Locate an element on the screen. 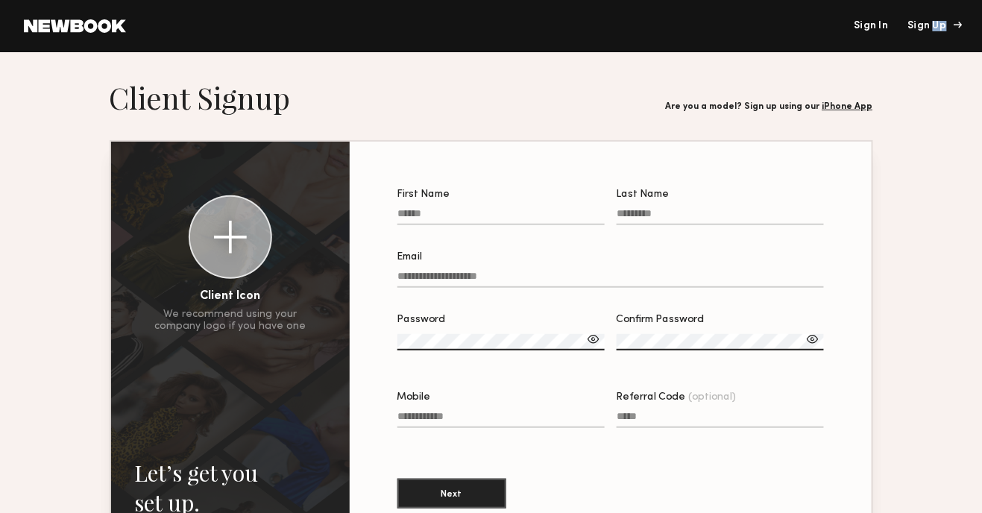 The height and width of the screenshot is (513, 982). div: First Name is located at coordinates (501, 195).